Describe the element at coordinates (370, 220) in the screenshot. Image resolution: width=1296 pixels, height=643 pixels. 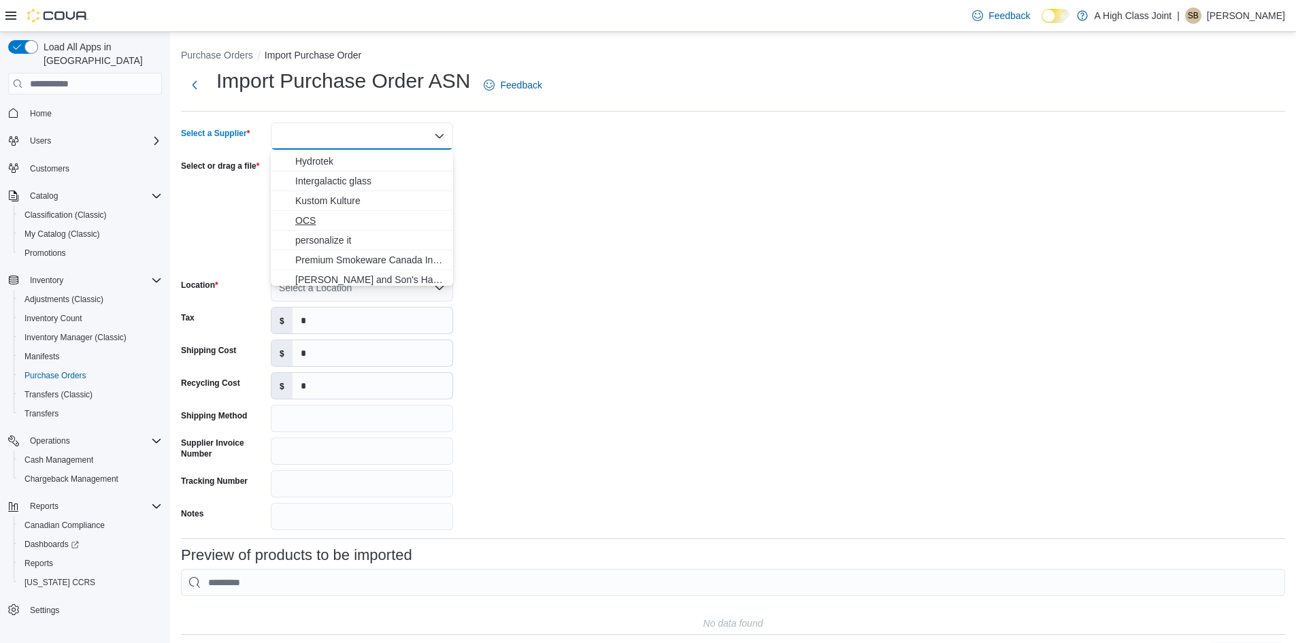
I see `span: OCS` at that location.